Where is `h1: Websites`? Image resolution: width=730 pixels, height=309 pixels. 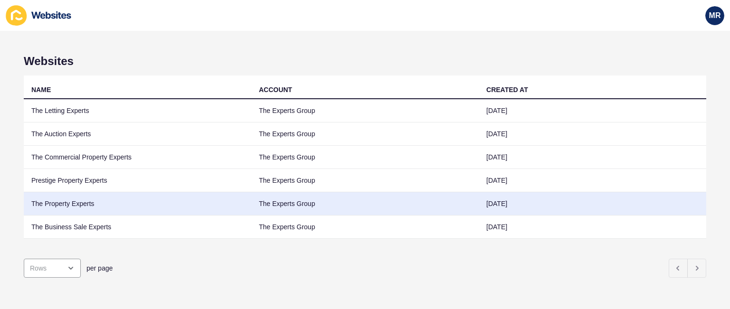 h1: Websites is located at coordinates (365, 61).